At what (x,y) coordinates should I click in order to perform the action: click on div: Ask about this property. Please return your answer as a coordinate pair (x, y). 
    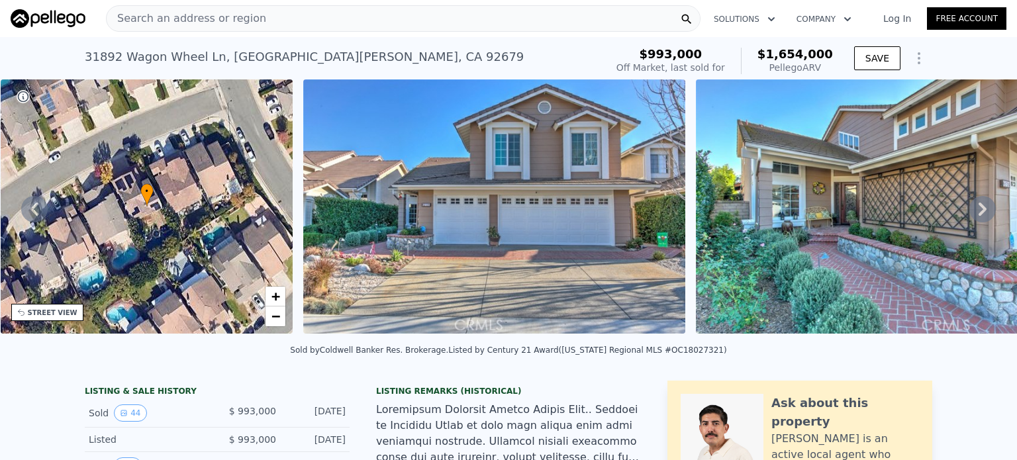
    Looking at the image, I should click on (845, 412).